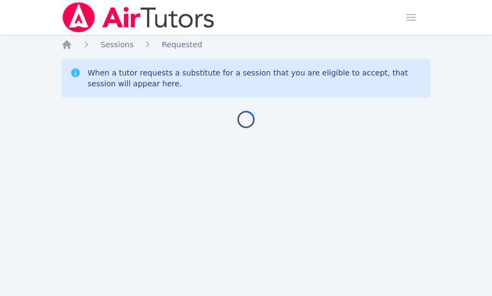 Image resolution: width=492 pixels, height=296 pixels. I want to click on img: Air Tutors, so click(138, 17).